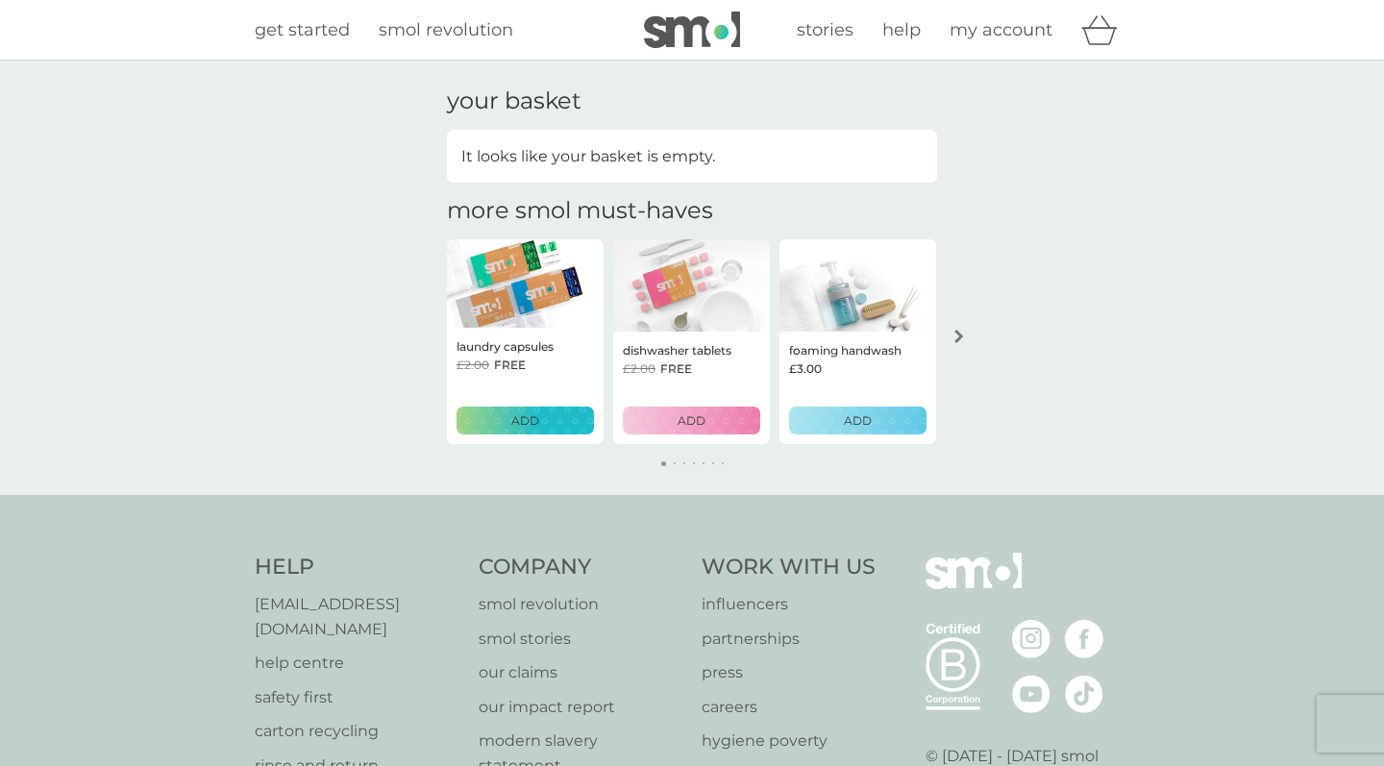  Describe the element at coordinates (446, 30) in the screenshot. I see `span: smol revolution` at that location.